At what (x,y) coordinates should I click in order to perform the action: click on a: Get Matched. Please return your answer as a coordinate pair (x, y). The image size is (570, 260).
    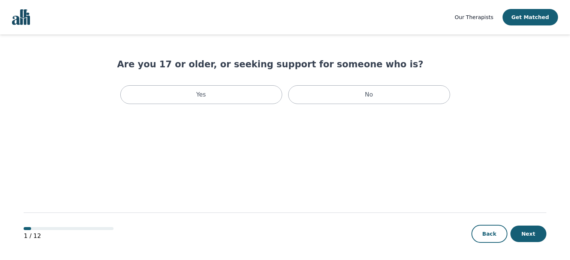
    Looking at the image, I should click on (530, 17).